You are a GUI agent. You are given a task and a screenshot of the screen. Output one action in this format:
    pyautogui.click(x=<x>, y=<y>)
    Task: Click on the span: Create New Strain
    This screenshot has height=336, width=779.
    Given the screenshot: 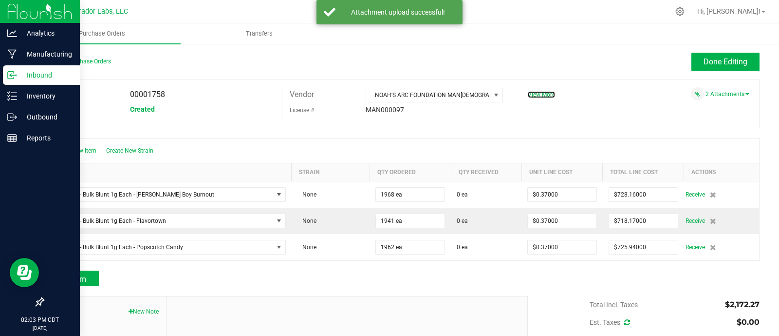 What is the action you would take?
    pyautogui.click(x=130, y=150)
    